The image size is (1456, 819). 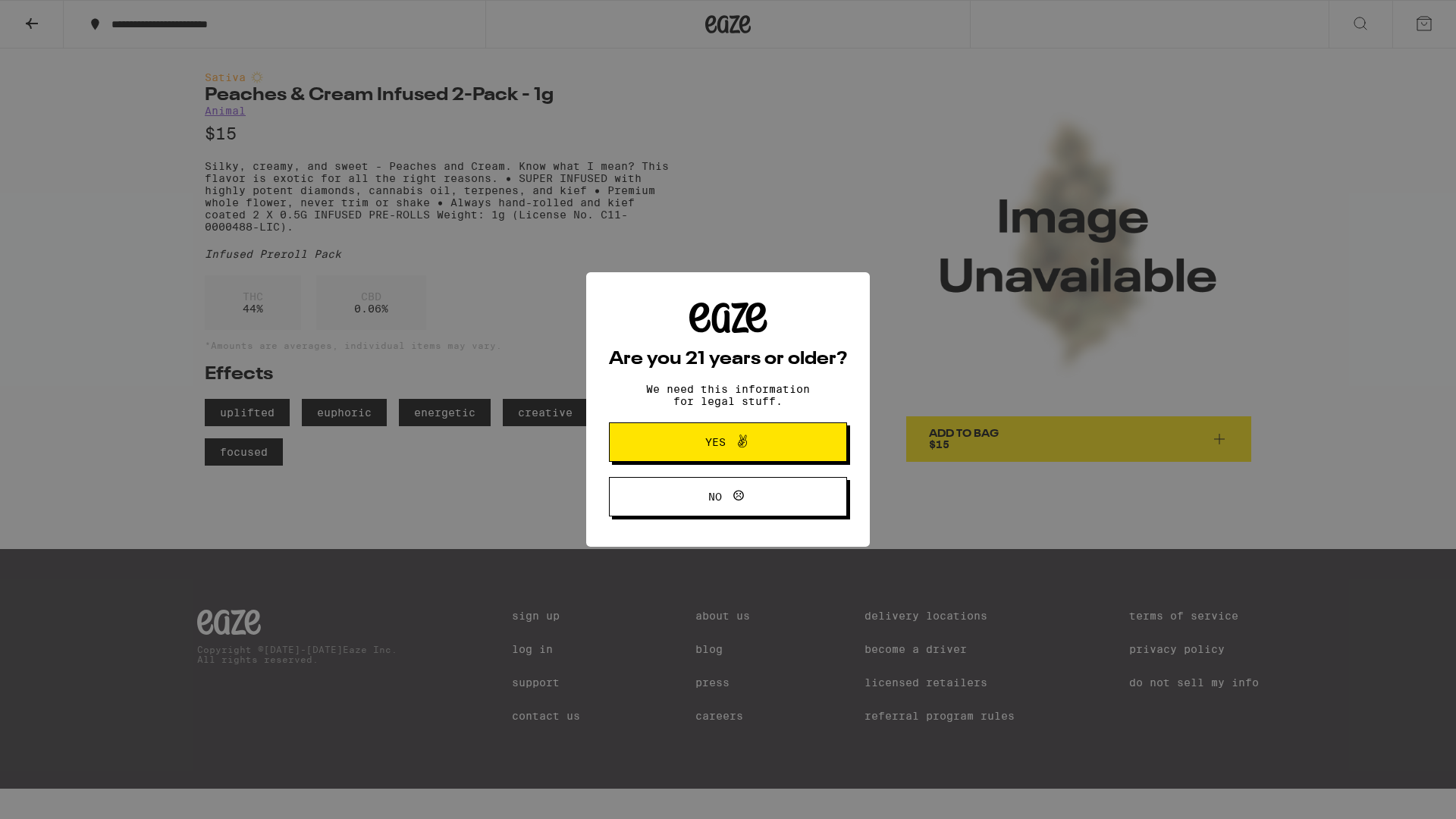 What do you see at coordinates (728, 442) in the screenshot?
I see `button: Yes` at bounding box center [728, 442].